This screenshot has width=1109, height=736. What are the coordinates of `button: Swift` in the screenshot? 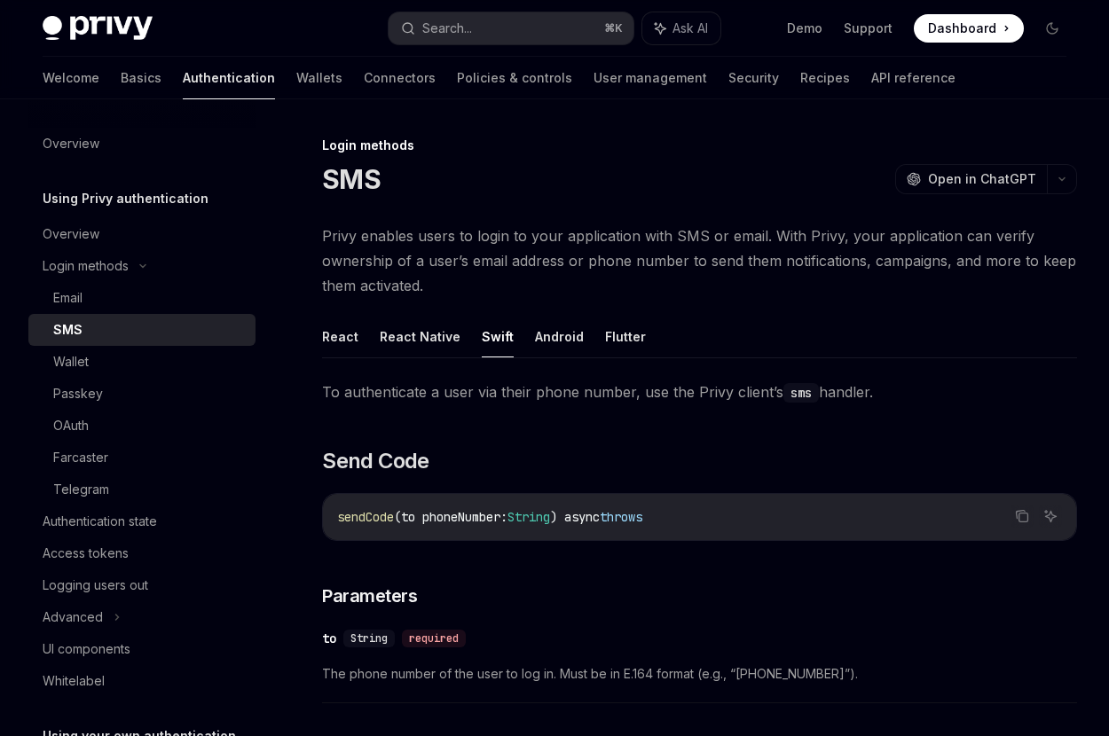 It's located at (498, 336).